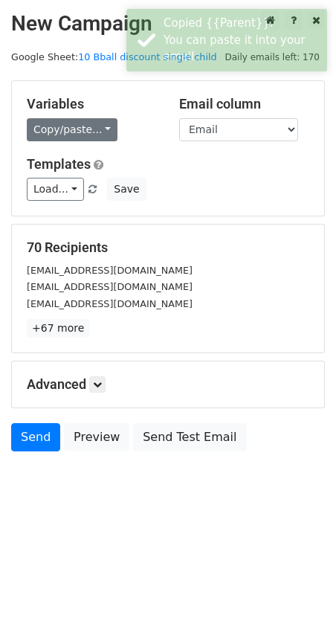  I want to click on a: 10 Bball discount single child, so click(147, 56).